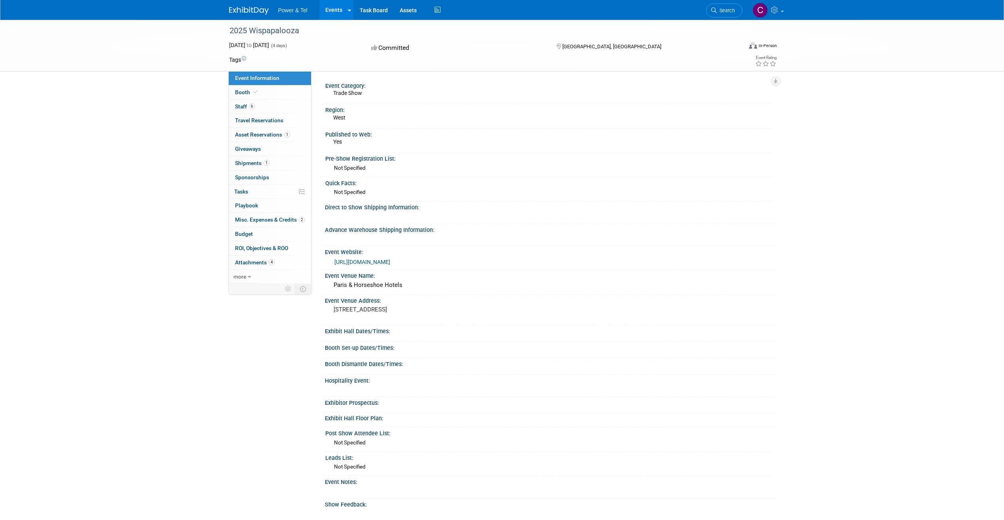 This screenshot has height=520, width=1004. Describe the element at coordinates (247, 205) in the screenshot. I see `span: Playbook` at that location.